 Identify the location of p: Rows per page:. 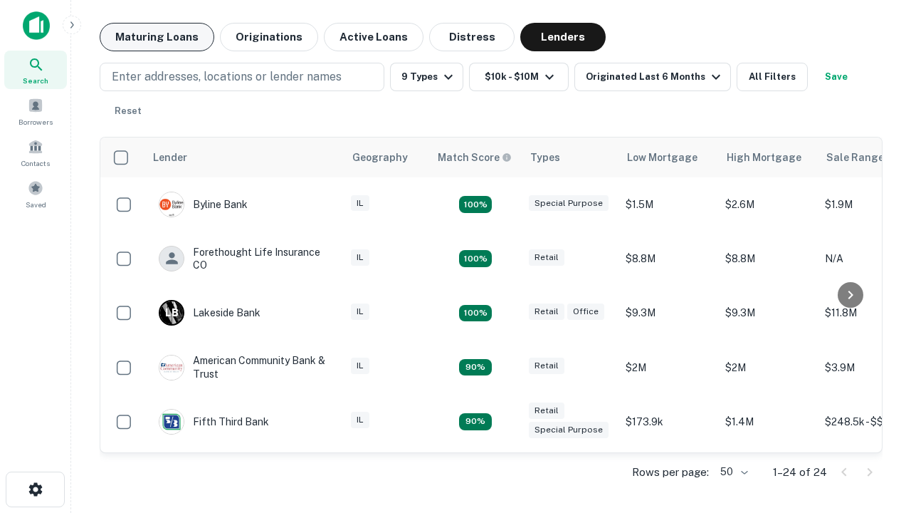
(671, 472).